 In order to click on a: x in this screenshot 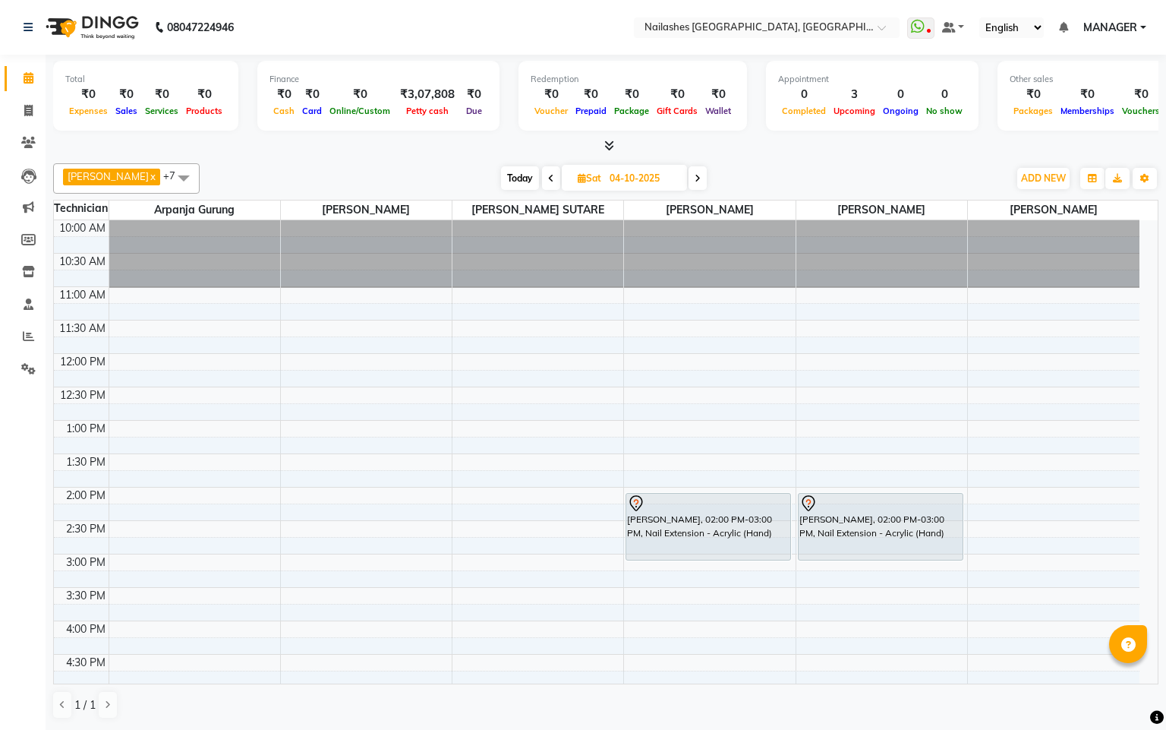, I will do `click(152, 176)`.